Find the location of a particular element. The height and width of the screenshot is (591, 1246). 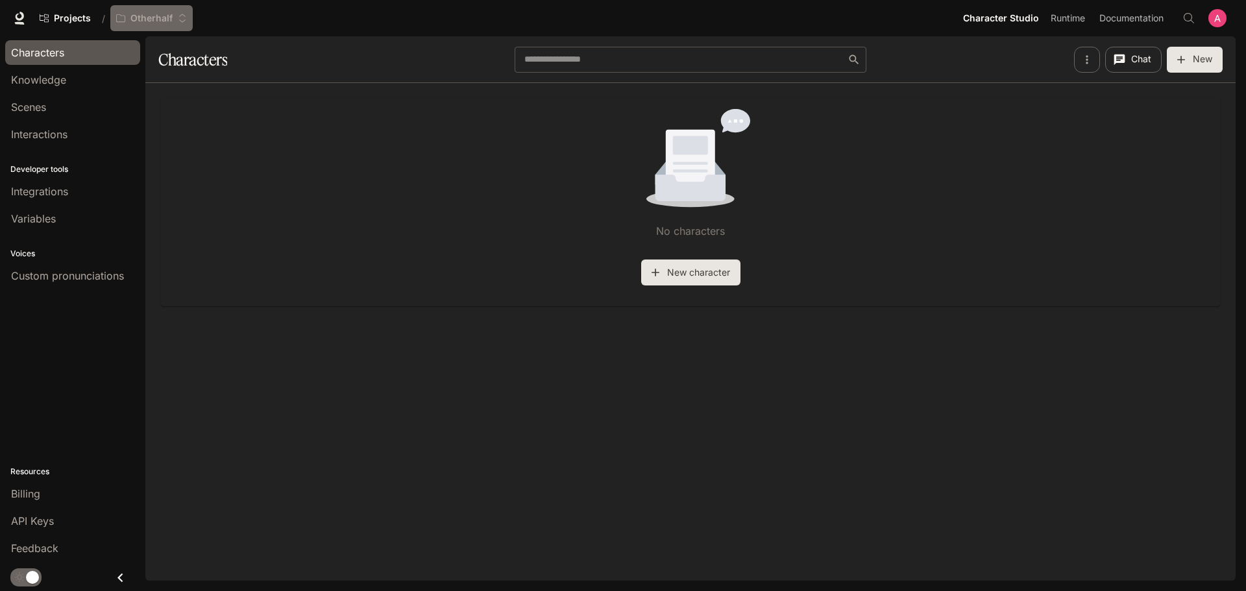

button: Open Command Menu is located at coordinates (1189, 18).